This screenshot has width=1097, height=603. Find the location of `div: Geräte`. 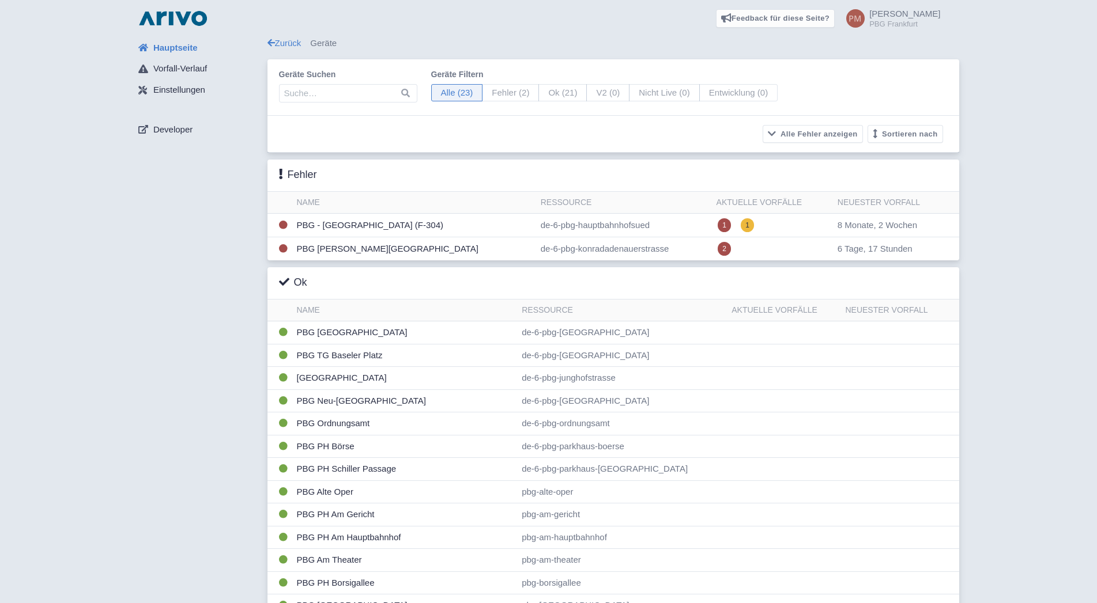

div: Geräte is located at coordinates (613, 43).